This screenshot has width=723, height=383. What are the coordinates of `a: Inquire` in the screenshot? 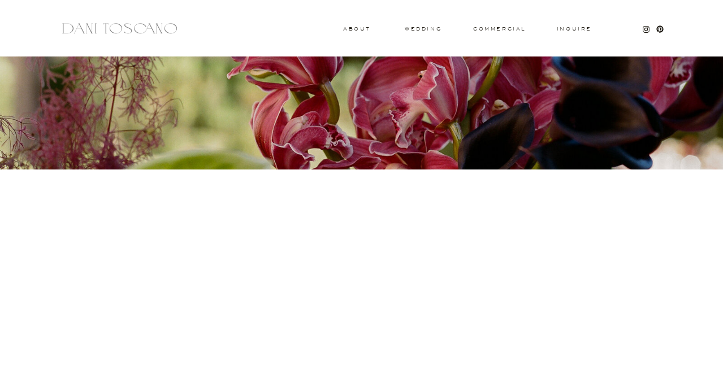 It's located at (574, 29).